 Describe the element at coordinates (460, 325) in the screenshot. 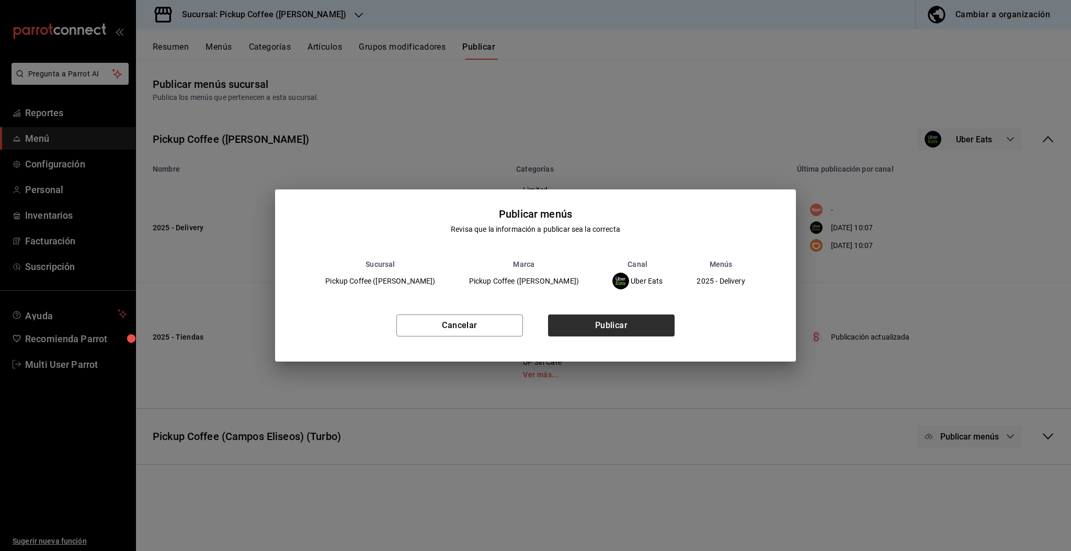

I see `button: Cancelar` at that location.